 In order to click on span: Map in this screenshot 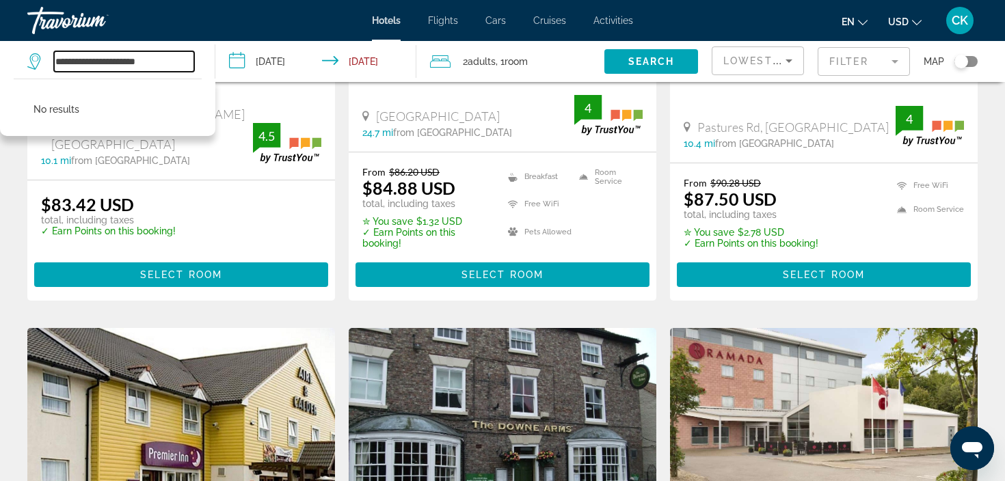, I will do `click(934, 62)`.